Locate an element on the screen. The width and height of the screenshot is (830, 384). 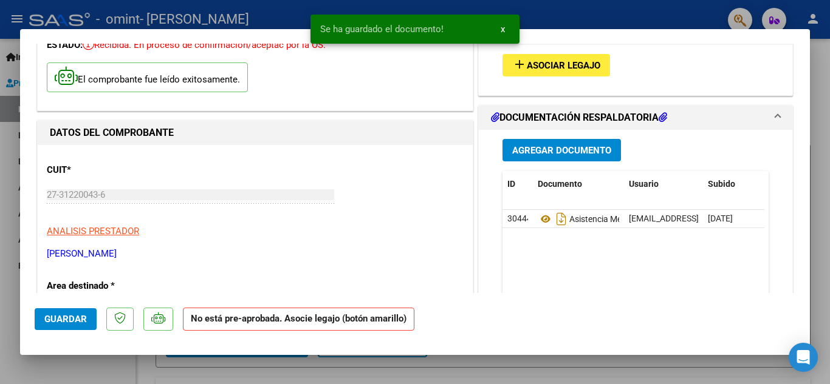
span: Usuario is located at coordinates (643, 184).